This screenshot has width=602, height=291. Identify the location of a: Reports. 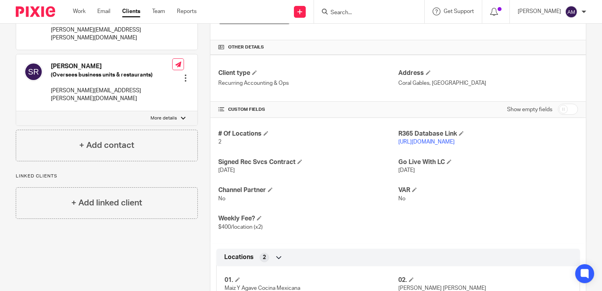
(187, 11).